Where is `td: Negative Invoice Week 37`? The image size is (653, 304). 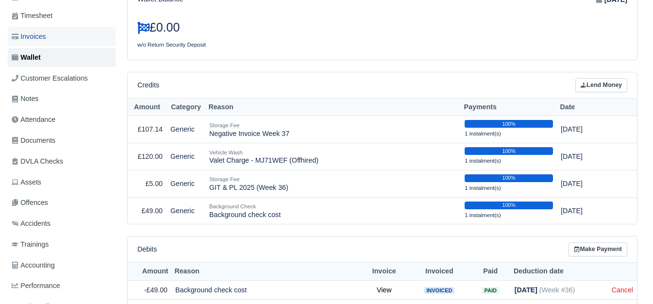
td: Negative Invoice Week 37 is located at coordinates (333, 130).